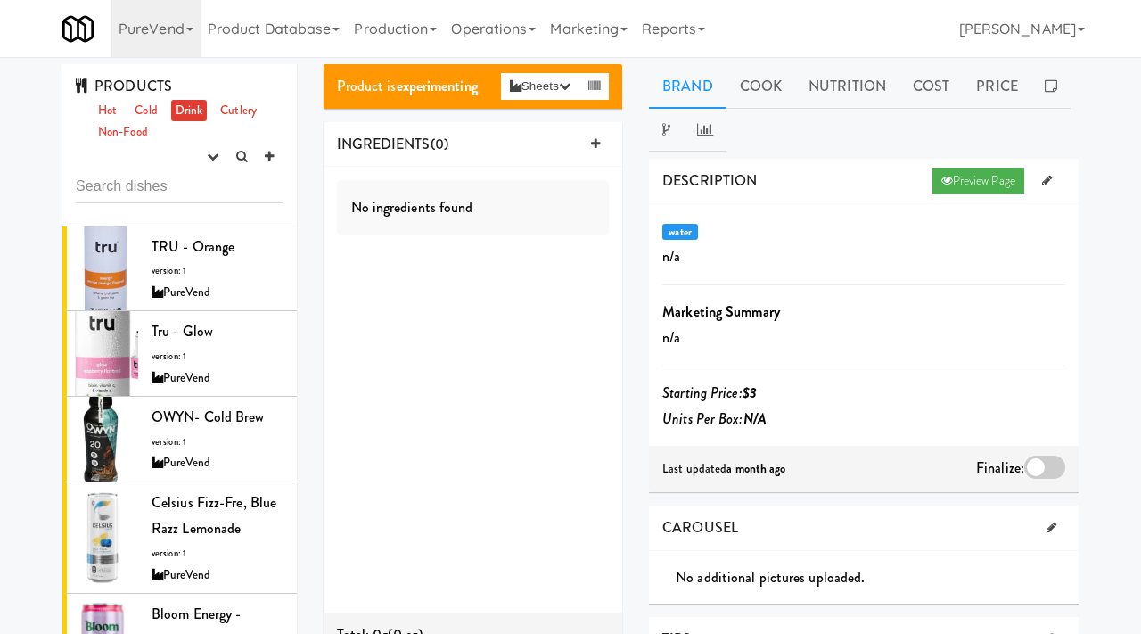 This screenshot has width=1141, height=634. What do you see at coordinates (437, 86) in the screenshot?
I see `b: experimenting` at bounding box center [437, 86].